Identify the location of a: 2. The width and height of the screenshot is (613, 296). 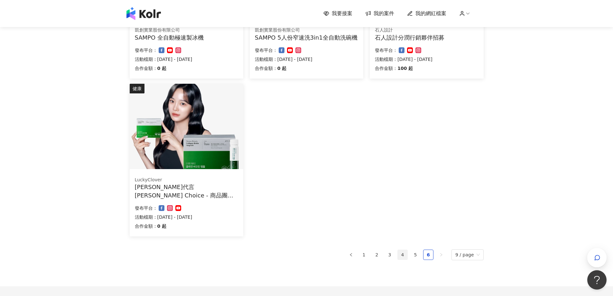
(377, 255).